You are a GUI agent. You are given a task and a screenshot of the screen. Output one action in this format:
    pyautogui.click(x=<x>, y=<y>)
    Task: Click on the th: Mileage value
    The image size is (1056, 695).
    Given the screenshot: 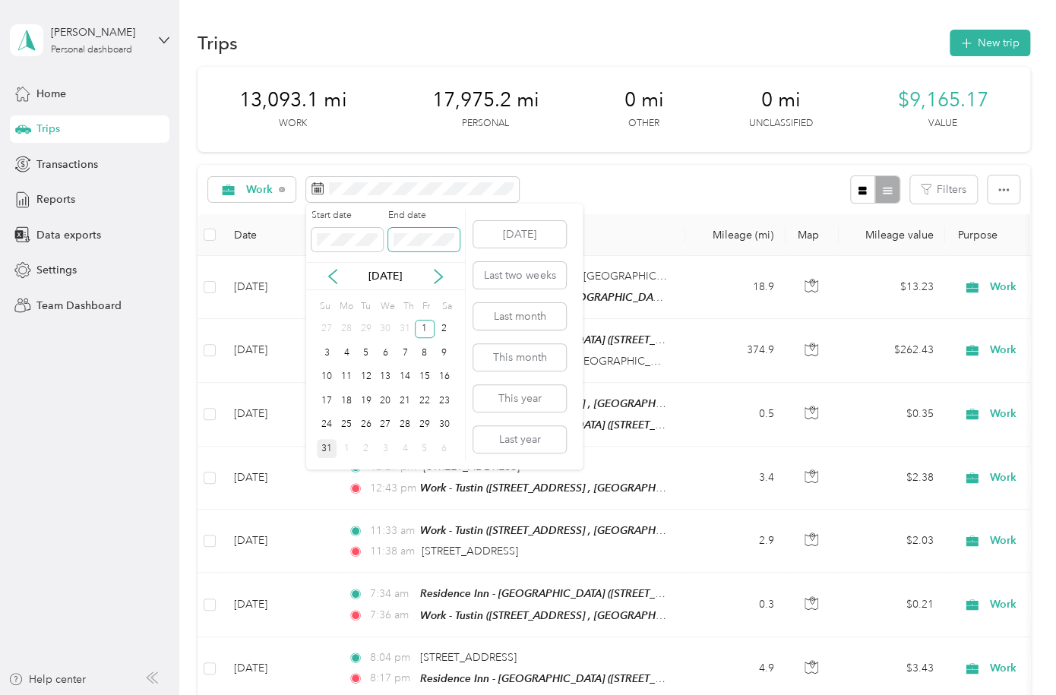 What is the action you would take?
    pyautogui.click(x=892, y=235)
    